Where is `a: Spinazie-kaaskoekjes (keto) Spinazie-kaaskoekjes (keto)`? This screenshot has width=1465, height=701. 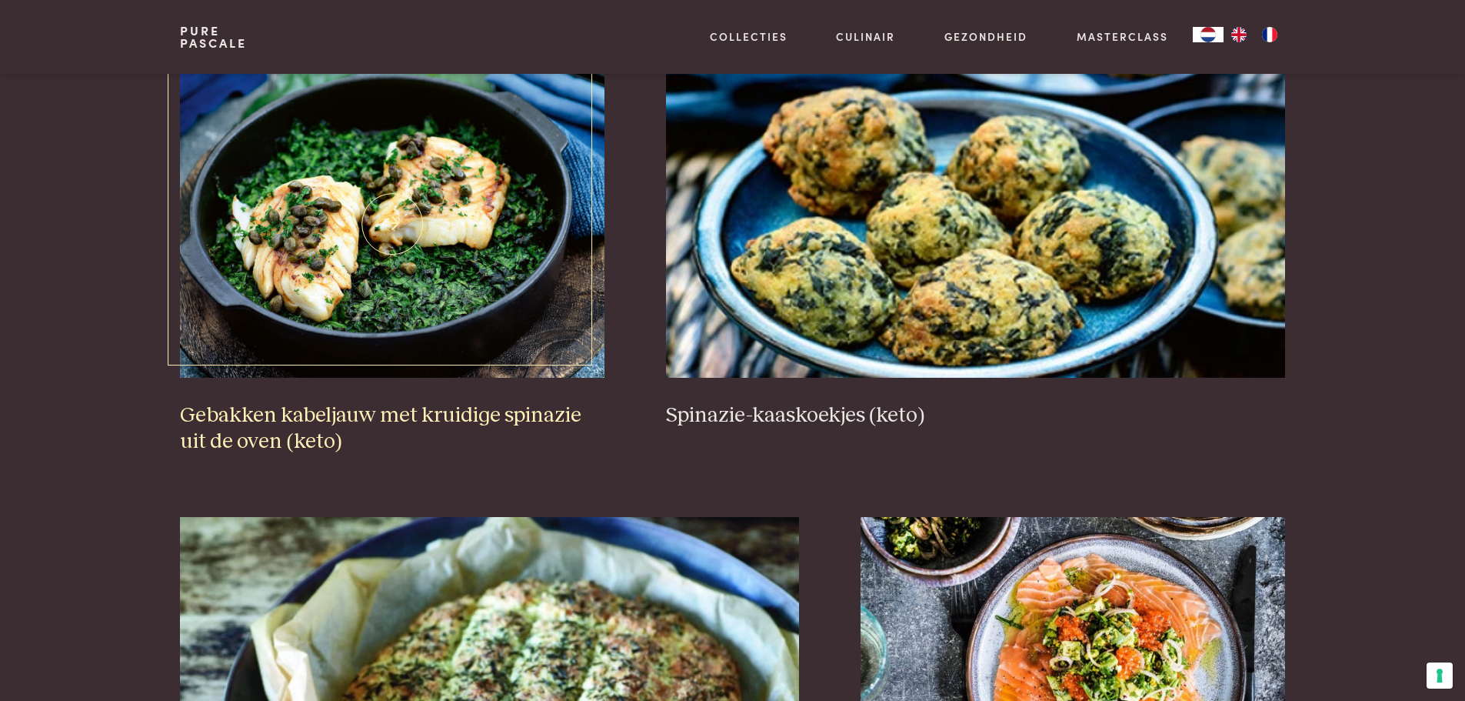
a: Spinazie-kaaskoekjes (keto) Spinazie-kaaskoekjes (keto) is located at coordinates (975, 249).